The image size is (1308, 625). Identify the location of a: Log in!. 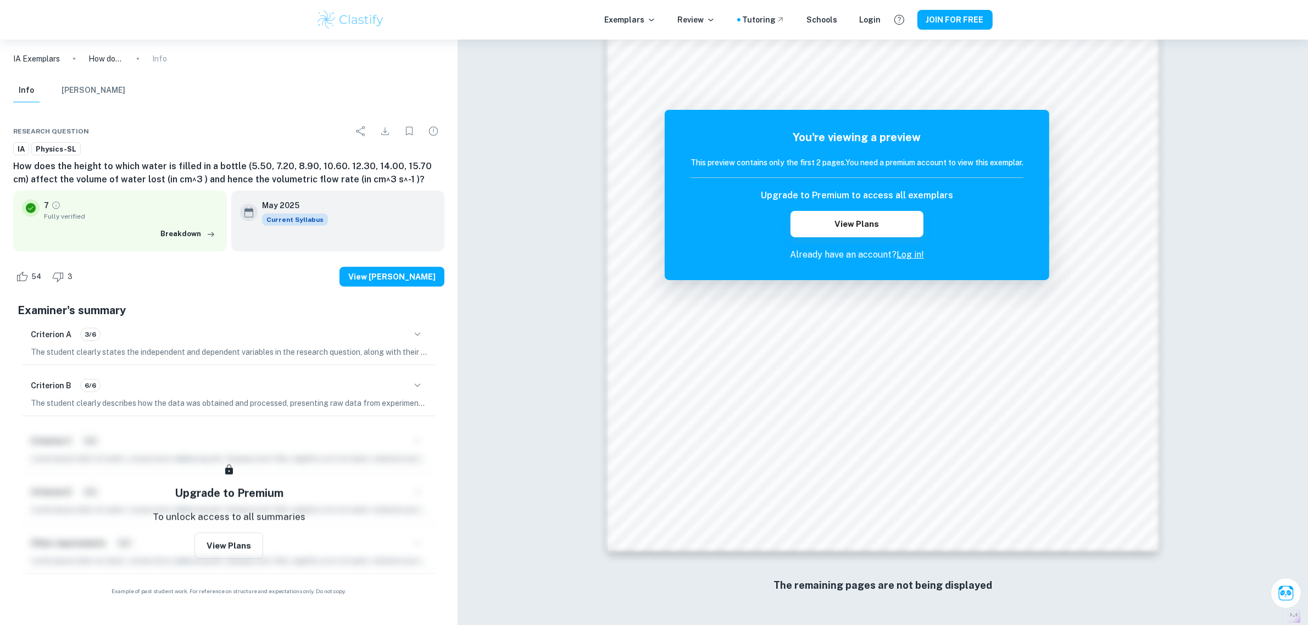
(910, 254).